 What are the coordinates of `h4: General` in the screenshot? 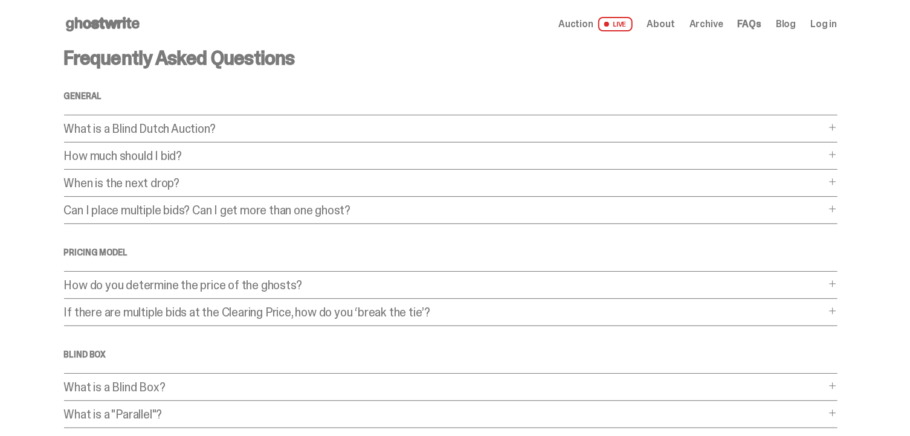 It's located at (451, 96).